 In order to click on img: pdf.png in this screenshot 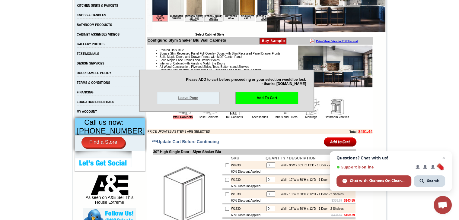, I will do `click(3, 4)`.